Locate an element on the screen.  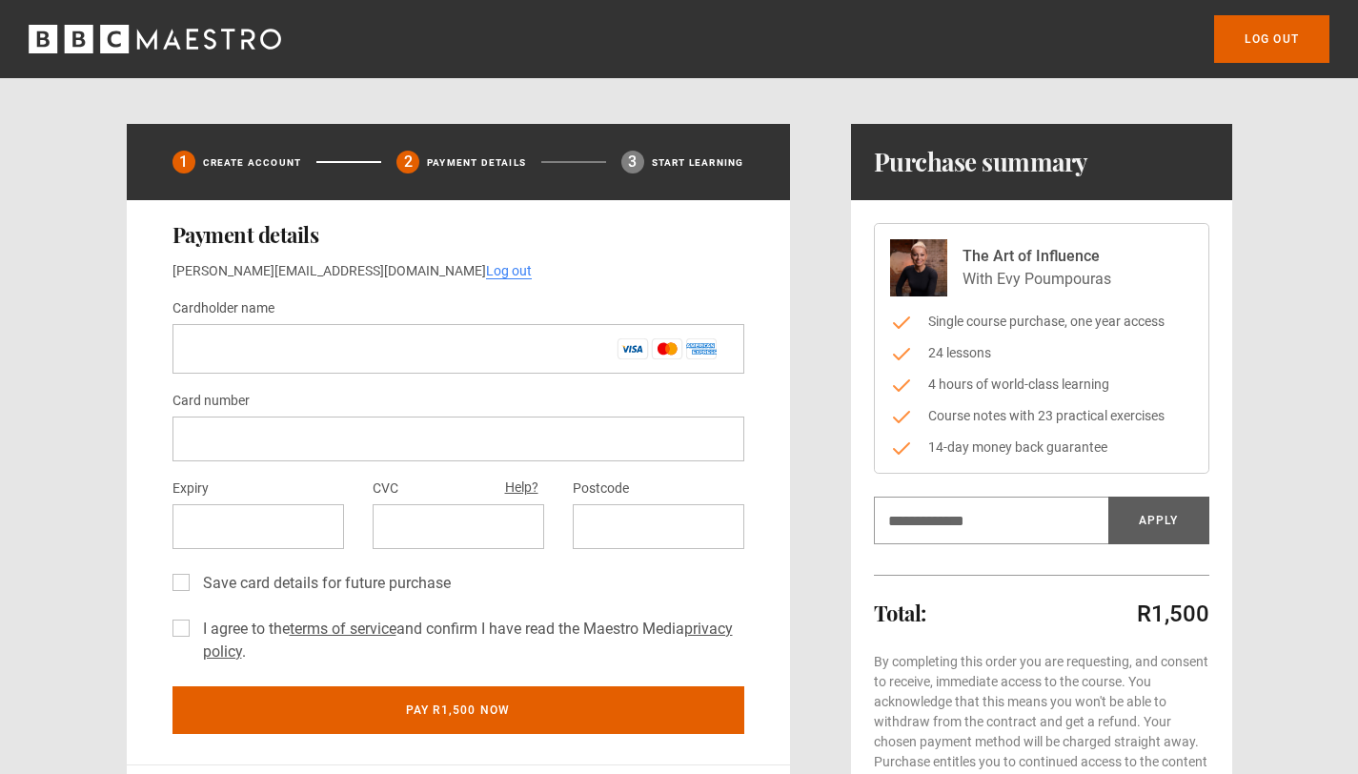
button: Help? is located at coordinates (521, 488).